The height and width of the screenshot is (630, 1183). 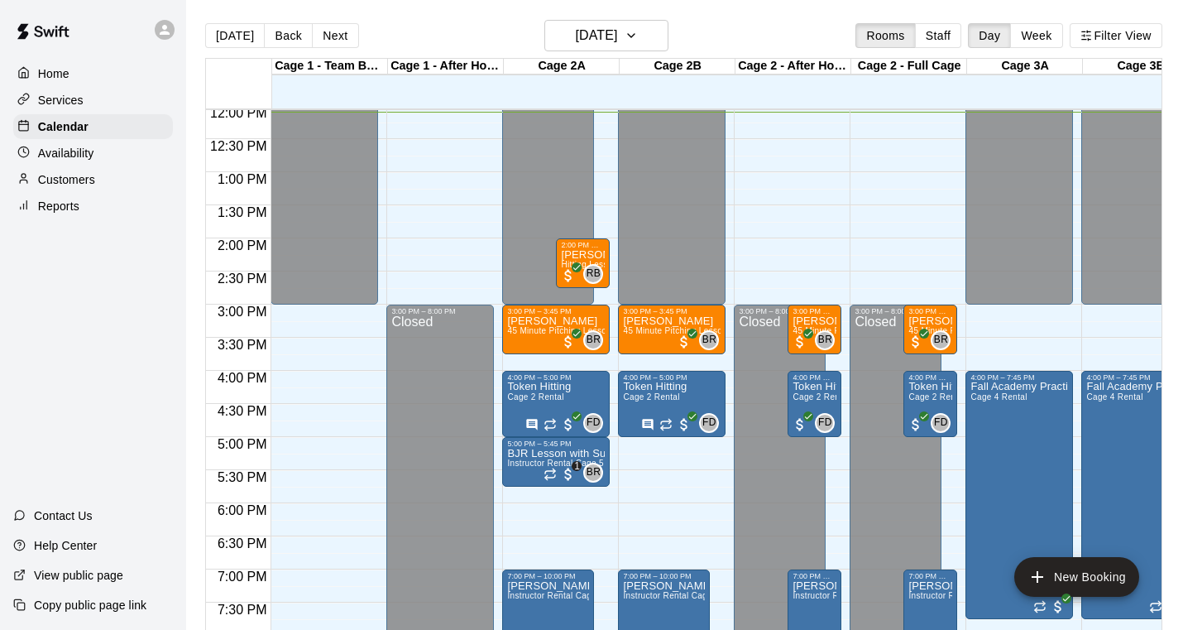 I want to click on a: Home, so click(x=93, y=74).